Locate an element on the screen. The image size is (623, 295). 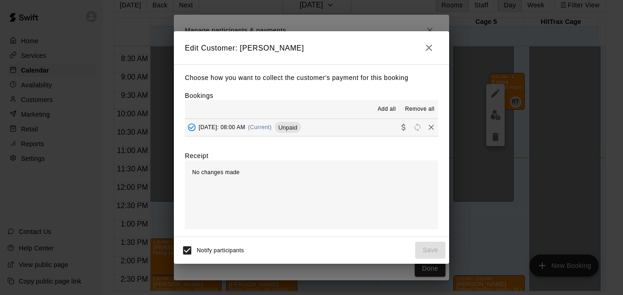
button: Add all is located at coordinates (387, 109).